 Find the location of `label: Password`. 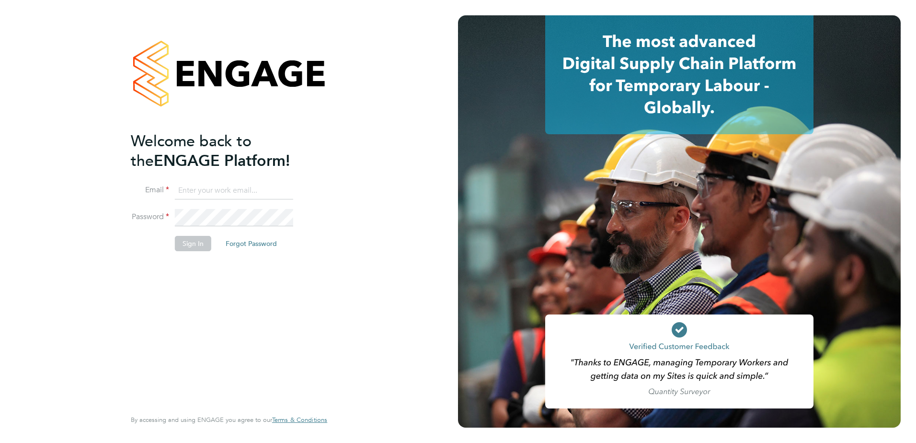

label: Password is located at coordinates (150, 217).